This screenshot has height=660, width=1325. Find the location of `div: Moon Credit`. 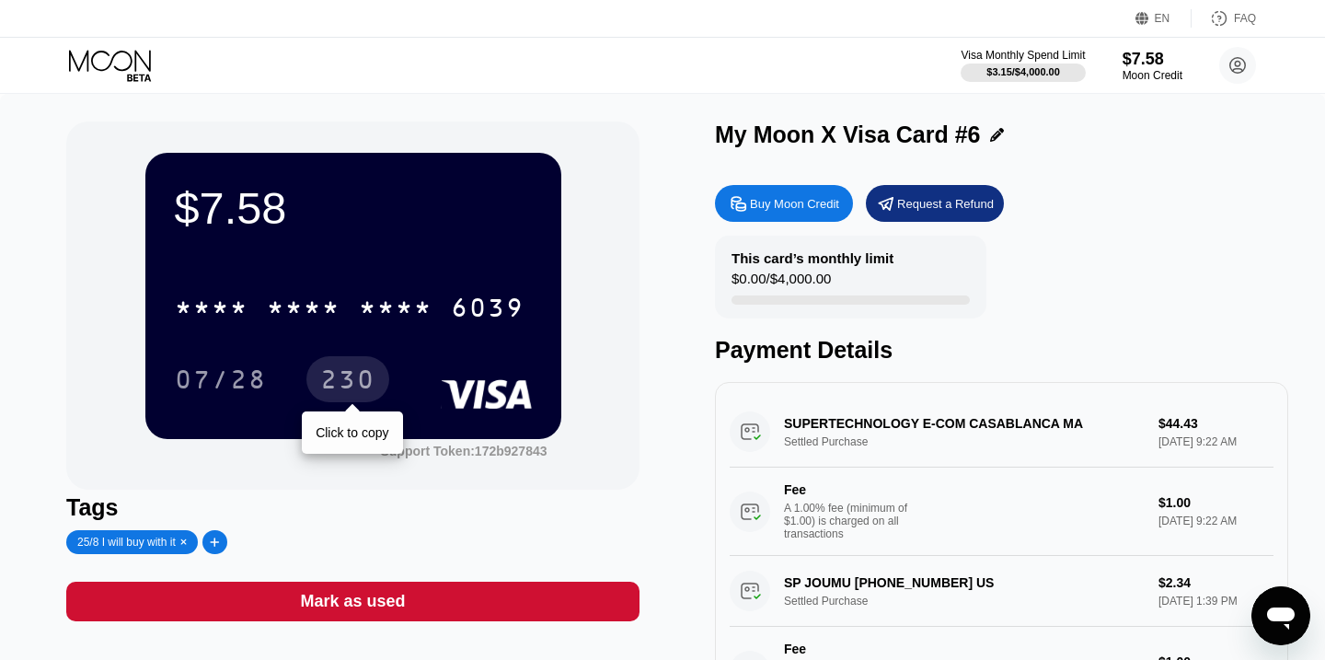

div: Moon Credit is located at coordinates (1152, 75).